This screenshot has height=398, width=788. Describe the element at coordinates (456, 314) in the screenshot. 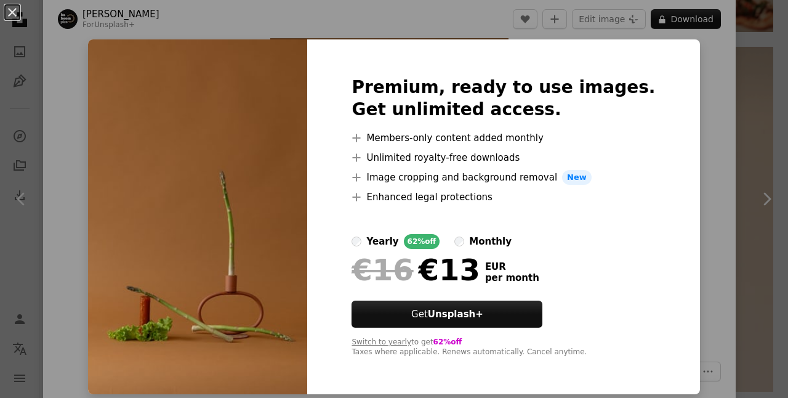

I see `strong: Unsplash+` at that location.